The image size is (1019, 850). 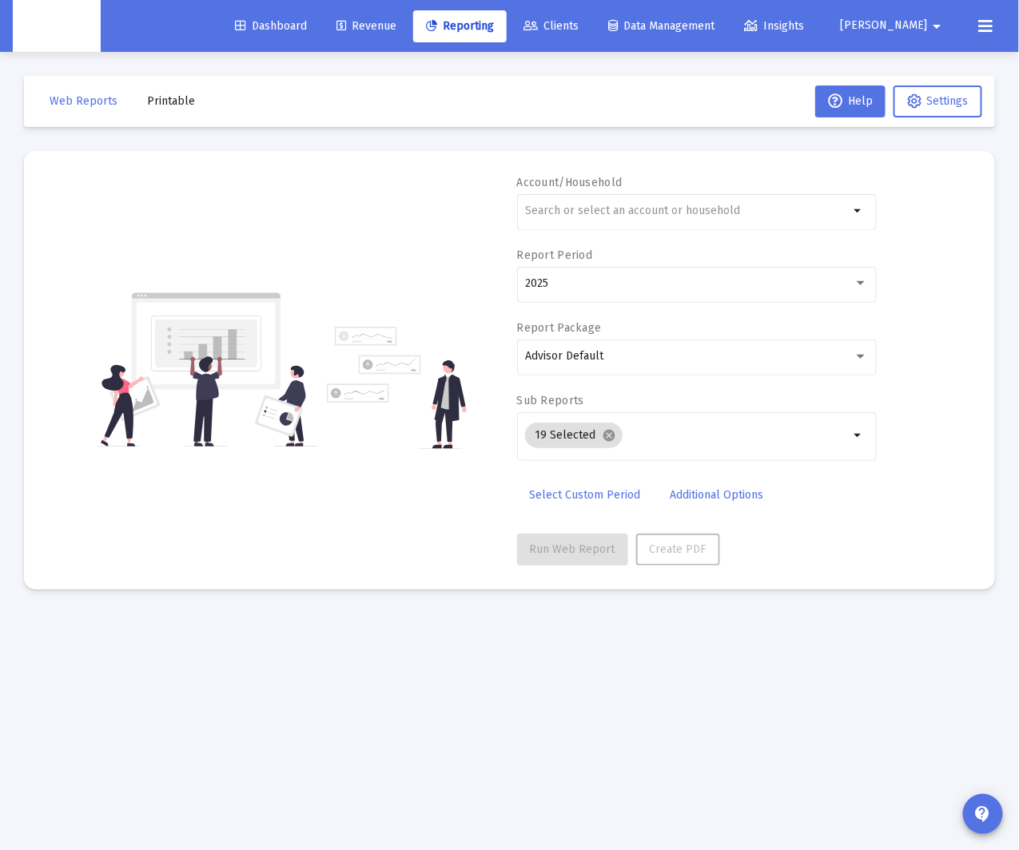 What do you see at coordinates (271, 26) in the screenshot?
I see `span: Dashboard` at bounding box center [271, 26].